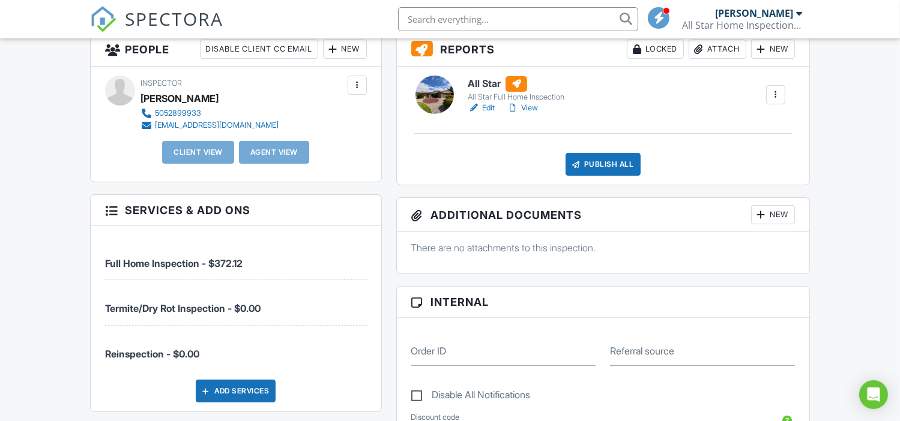 The width and height of the screenshot is (900, 421). What do you see at coordinates (742, 25) in the screenshot?
I see `div: All Star Home Inspections, LLC` at bounding box center [742, 25].